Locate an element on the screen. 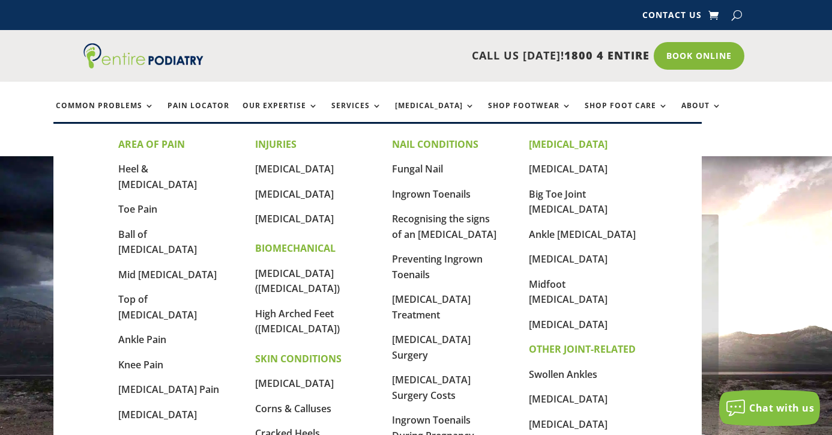  a: Entire Podiatry is located at coordinates (143, 65).